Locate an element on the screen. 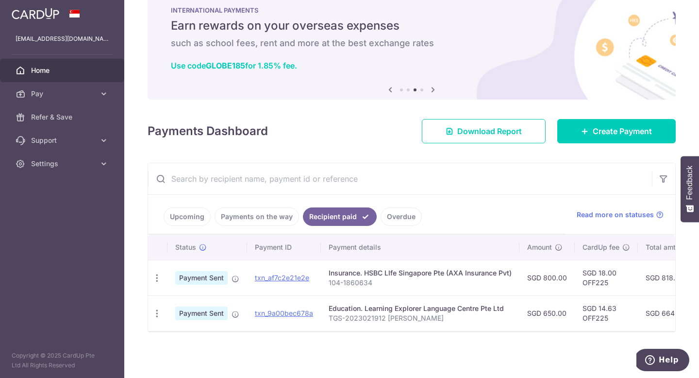 The image size is (699, 378). a: Download Report is located at coordinates (483, 131).